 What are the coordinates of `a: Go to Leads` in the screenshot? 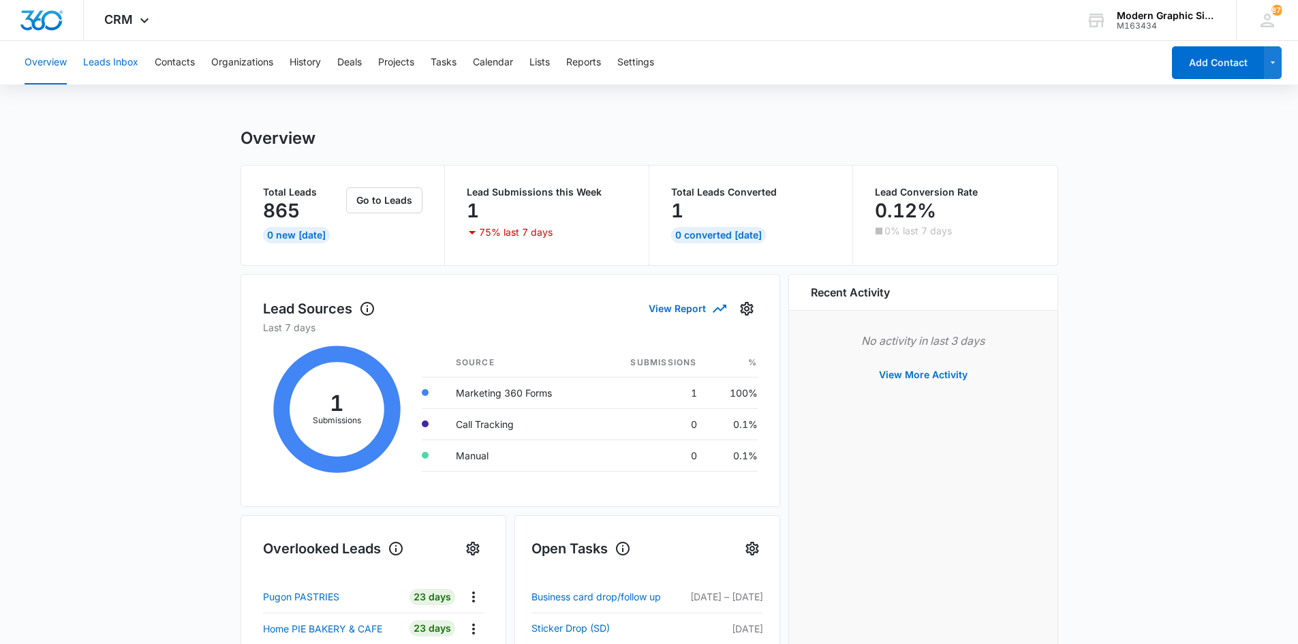 It's located at (384, 200).